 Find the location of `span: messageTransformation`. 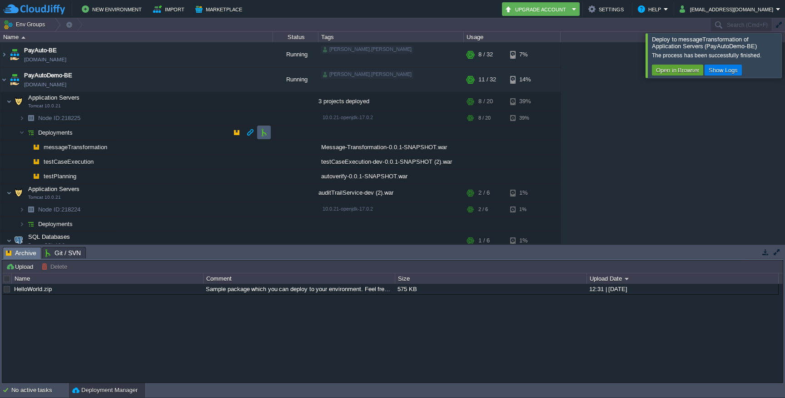

span: messageTransformation is located at coordinates (75, 147).